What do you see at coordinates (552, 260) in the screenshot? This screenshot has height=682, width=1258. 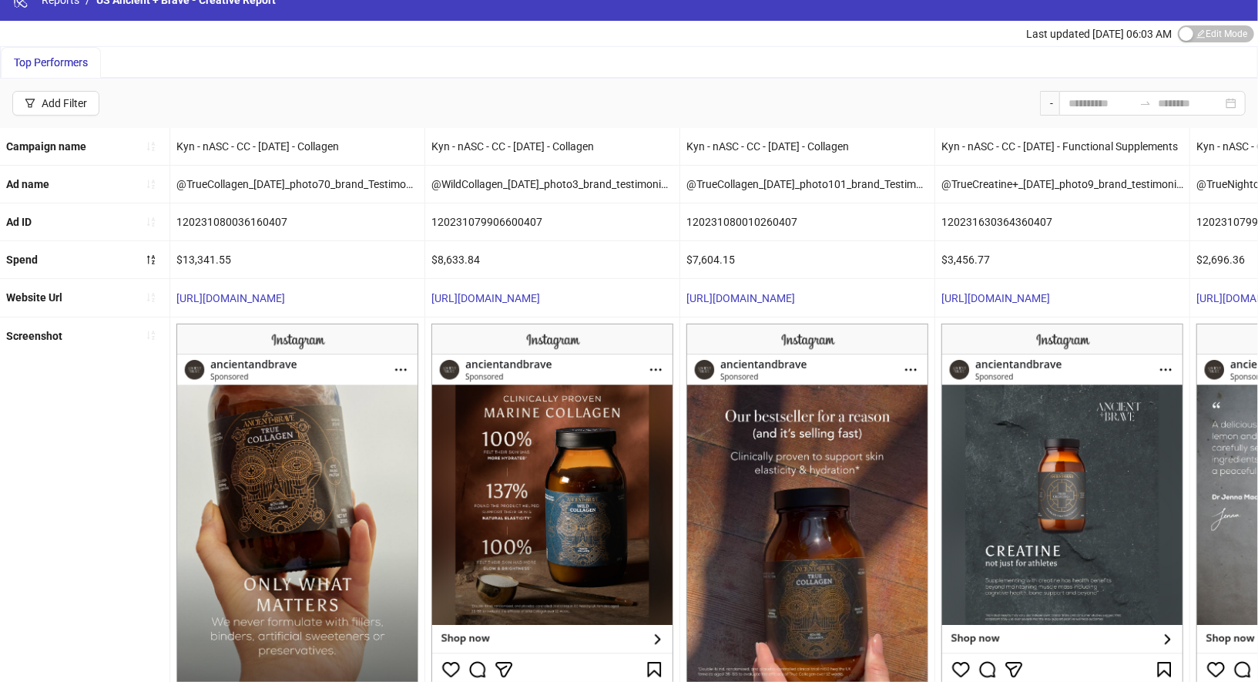 I see `div: $8,633.84` at bounding box center [552, 260].